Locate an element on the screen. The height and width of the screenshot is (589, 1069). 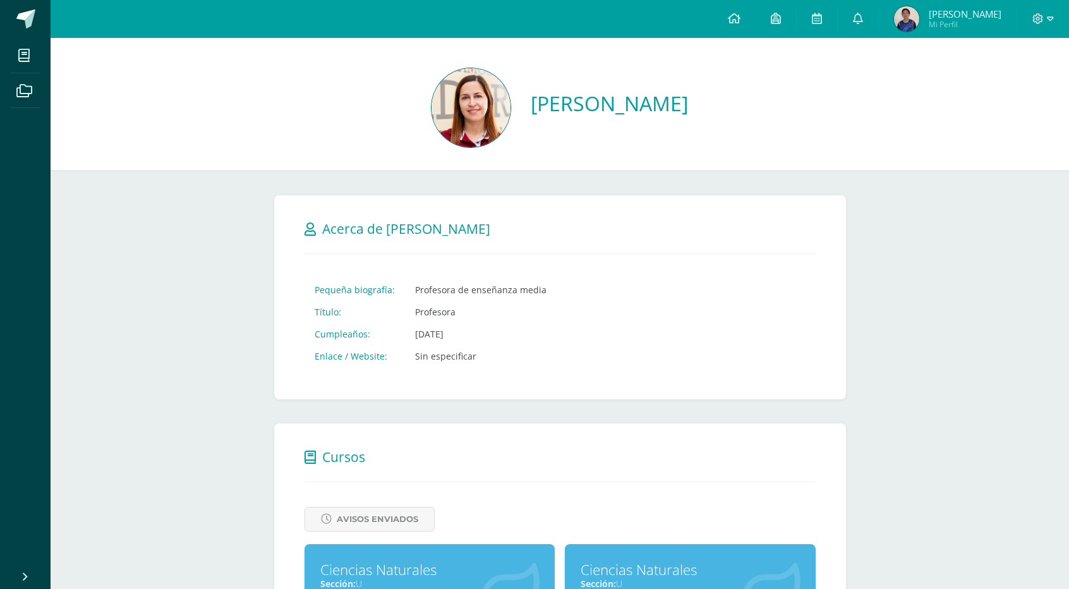
span: Mi Perfil is located at coordinates (964, 24).